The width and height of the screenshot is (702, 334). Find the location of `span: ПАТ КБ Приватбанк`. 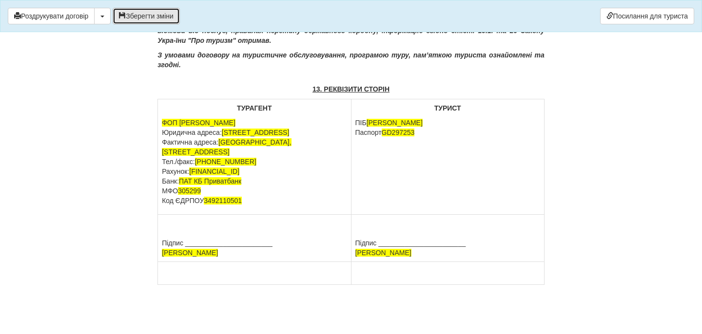

span: ПАТ КБ Приватбанк is located at coordinates (210, 181).